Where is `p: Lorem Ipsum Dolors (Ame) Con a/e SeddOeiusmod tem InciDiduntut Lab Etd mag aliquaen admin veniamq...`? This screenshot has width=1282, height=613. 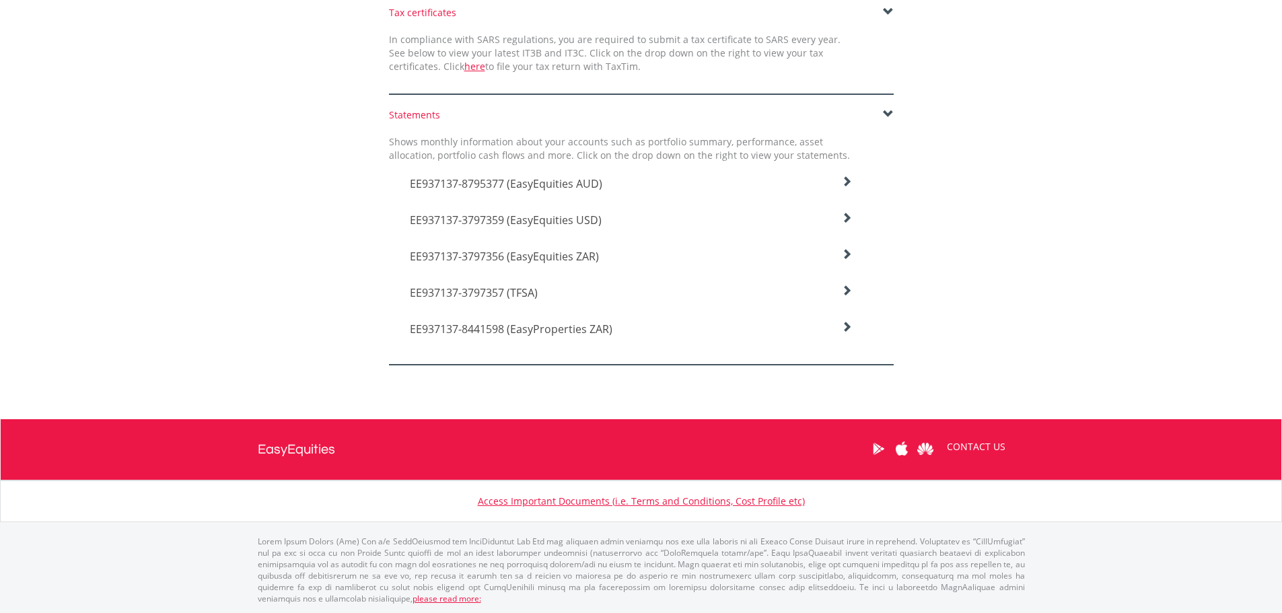 p: Lorem Ipsum Dolors (Ame) Con a/e SeddOeiusmod tem InciDiduntut Lab Etd mag aliquaen admin veniamq... is located at coordinates (641, 570).